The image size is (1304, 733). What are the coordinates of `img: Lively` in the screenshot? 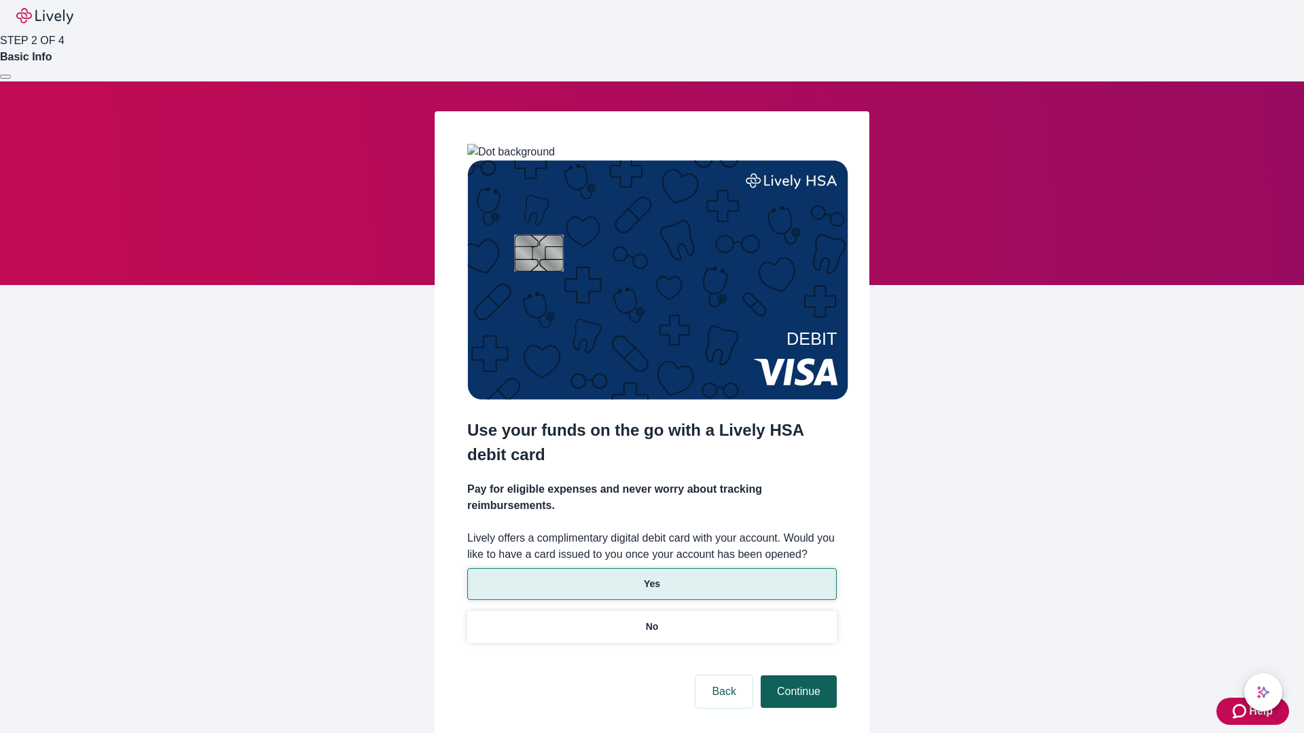 It's located at (45, 16).